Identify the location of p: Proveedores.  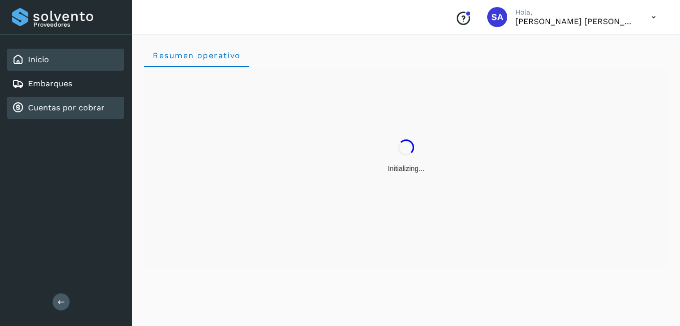
(77, 25).